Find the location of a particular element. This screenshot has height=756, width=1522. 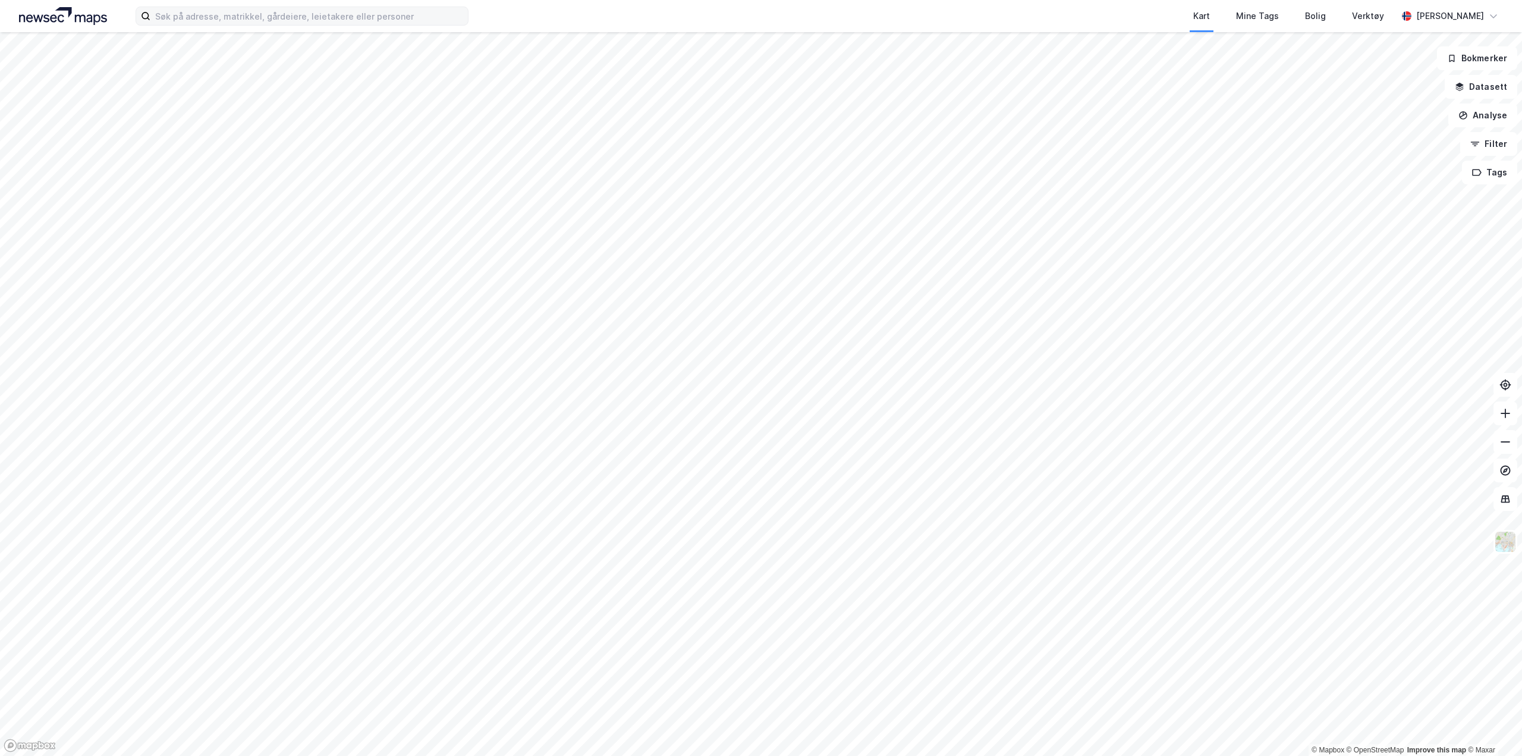

img: logo.a4113a55bc3d86da70a041830d287a7e.svg is located at coordinates (63, 16).